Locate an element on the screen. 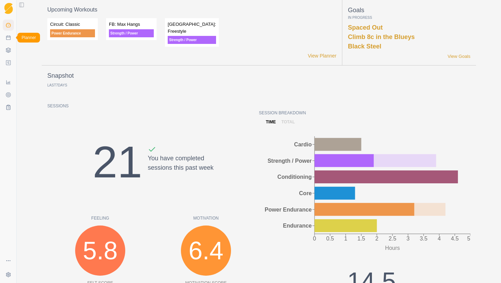 The height and width of the screenshot is (283, 501). div: Planner is located at coordinates (29, 38).